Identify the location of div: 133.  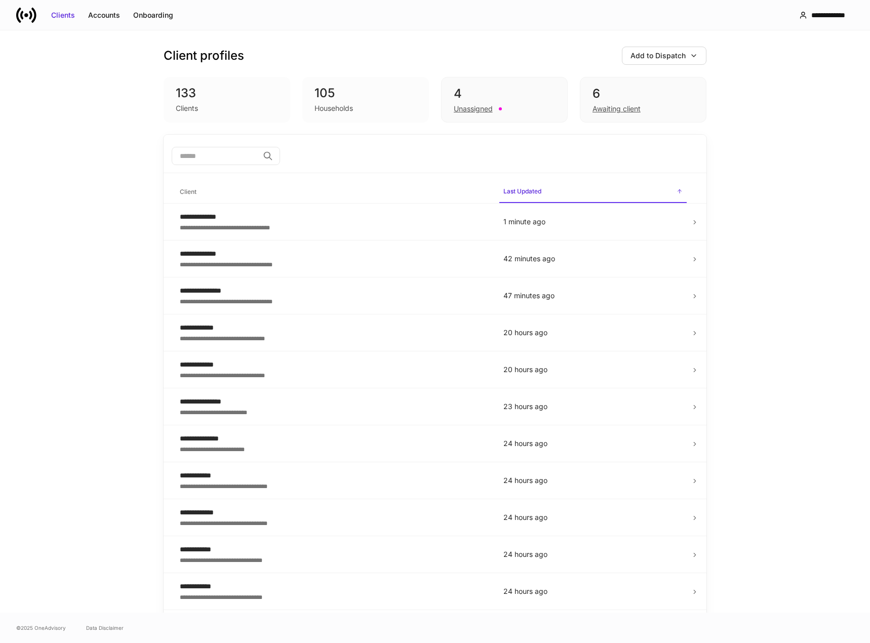
(227, 93).